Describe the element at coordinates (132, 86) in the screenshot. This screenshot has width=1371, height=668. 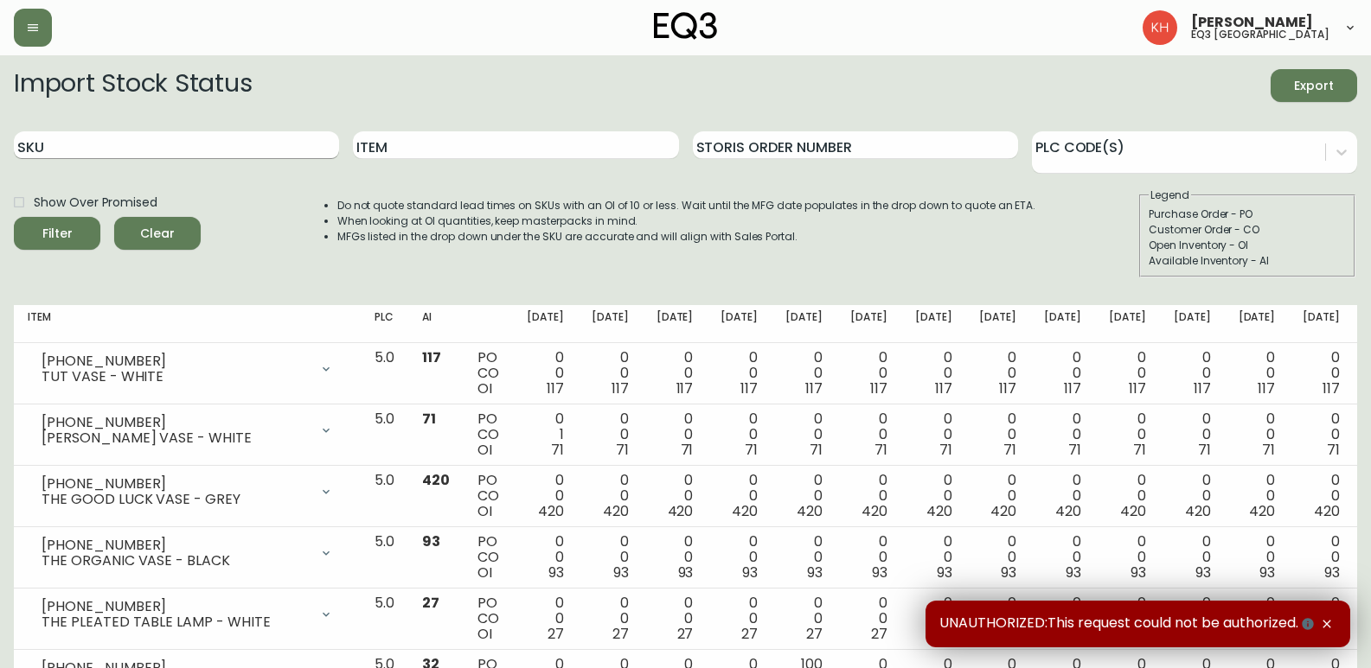
I see `h2: Import Stock Status` at that location.